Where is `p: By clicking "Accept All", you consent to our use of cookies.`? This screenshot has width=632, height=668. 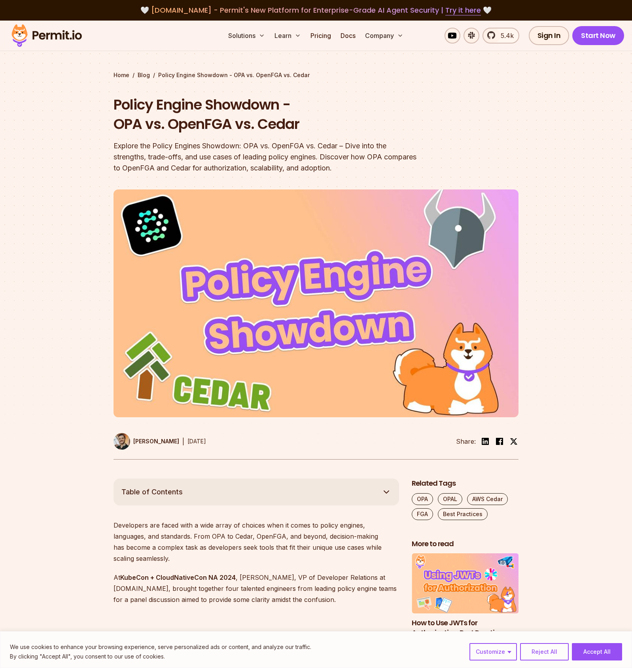
p: By clicking "Accept All", you consent to our use of cookies. is located at coordinates (161, 657).